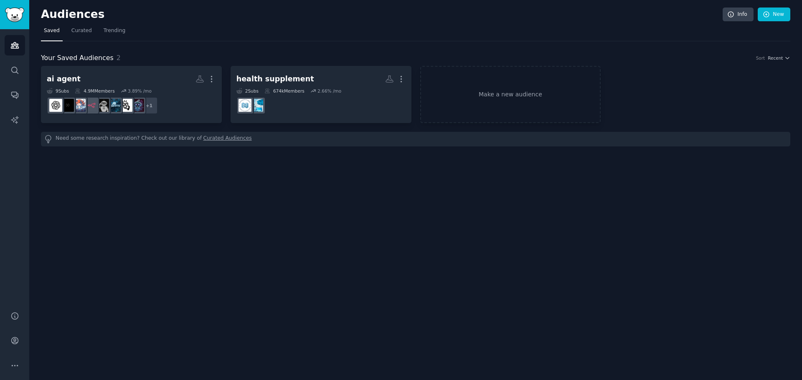 The width and height of the screenshot is (802, 380). Describe the element at coordinates (245, 105) in the screenshot. I see `img: NootropicsDepot` at that location.